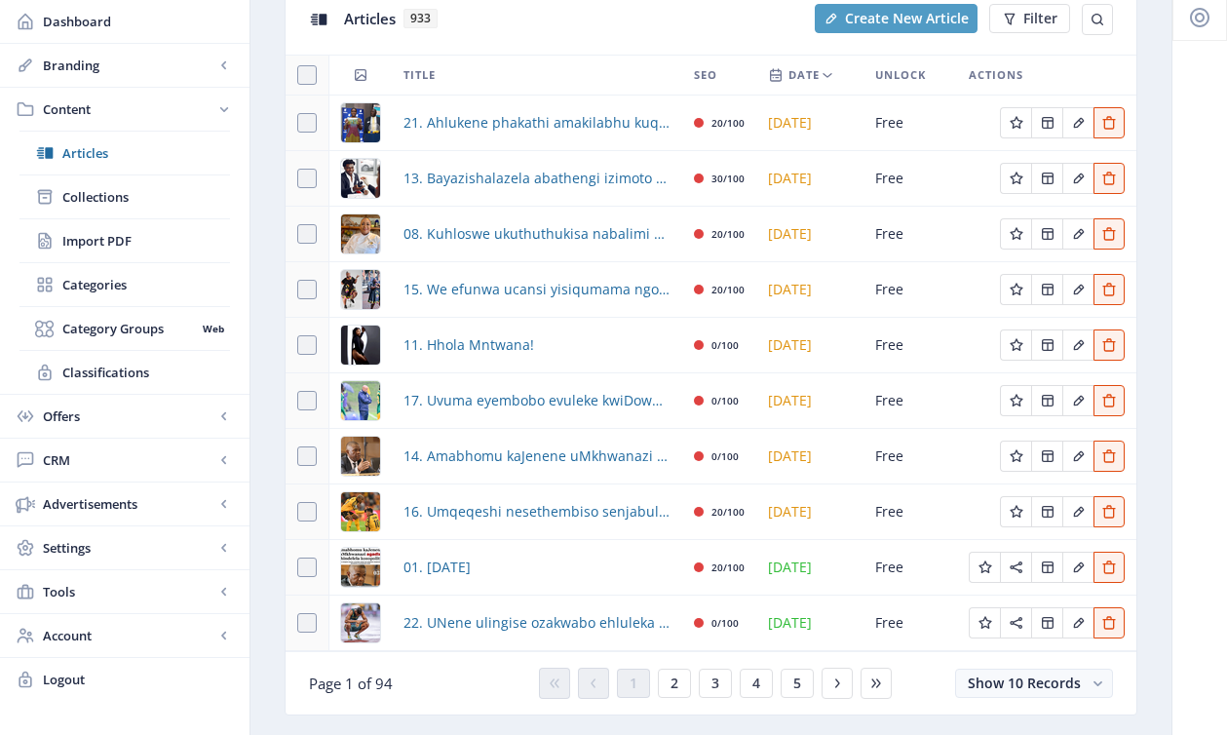 Image resolution: width=1227 pixels, height=735 pixels. I want to click on a: 13. Bayazishalazela abathengi izimoto ezibhile, so click(537, 178).